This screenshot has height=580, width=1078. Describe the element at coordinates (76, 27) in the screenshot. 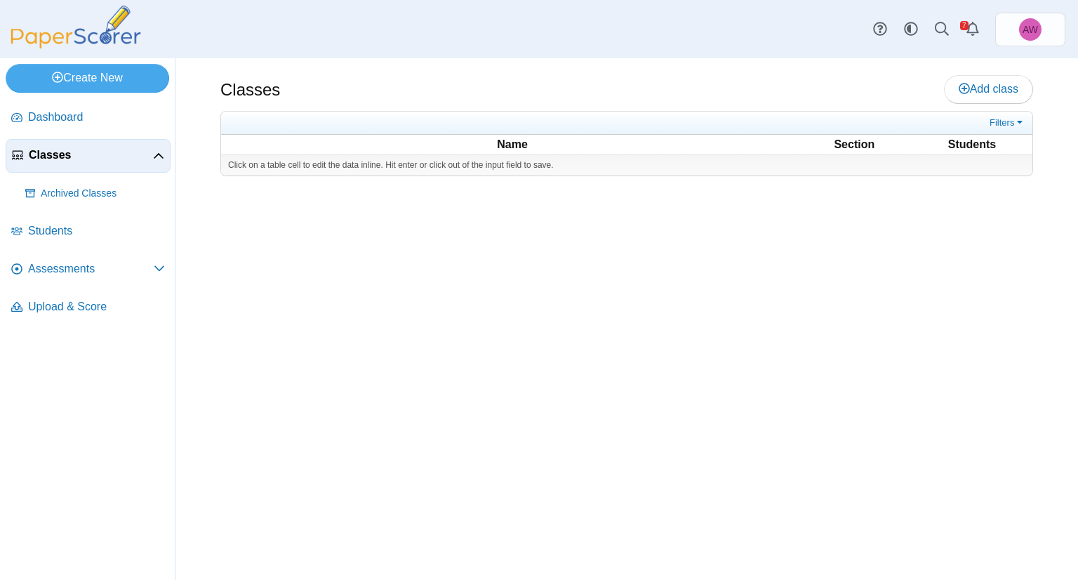

I see `img: PaperScorer` at that location.